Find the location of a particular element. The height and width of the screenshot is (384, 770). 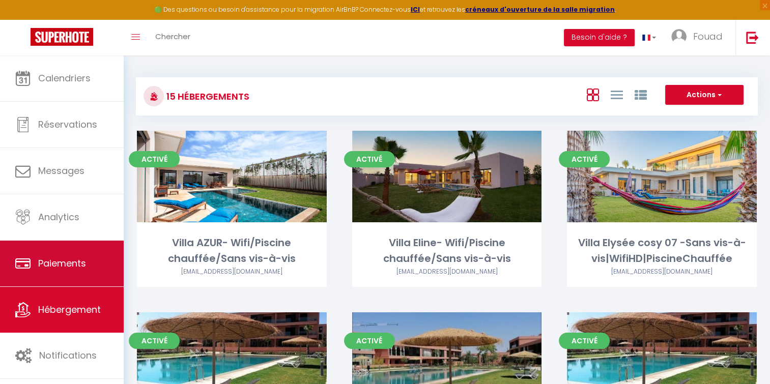

a: créneaux d'ouverture de la salle migration is located at coordinates (540, 9).